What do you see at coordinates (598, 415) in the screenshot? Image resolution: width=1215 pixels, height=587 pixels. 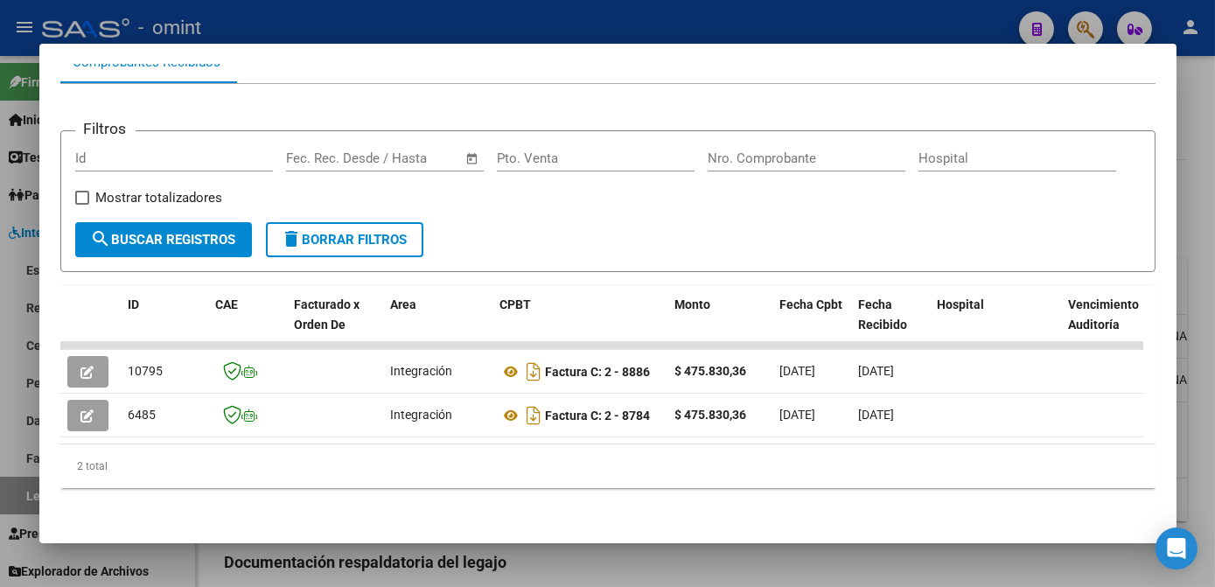 I see `strong: Factura C: 2 - 8784` at bounding box center [598, 415].